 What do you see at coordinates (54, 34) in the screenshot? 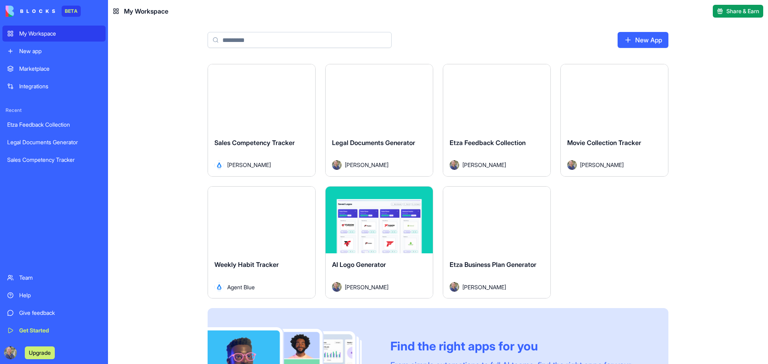
I see `a: My Workspace` at bounding box center [54, 34].